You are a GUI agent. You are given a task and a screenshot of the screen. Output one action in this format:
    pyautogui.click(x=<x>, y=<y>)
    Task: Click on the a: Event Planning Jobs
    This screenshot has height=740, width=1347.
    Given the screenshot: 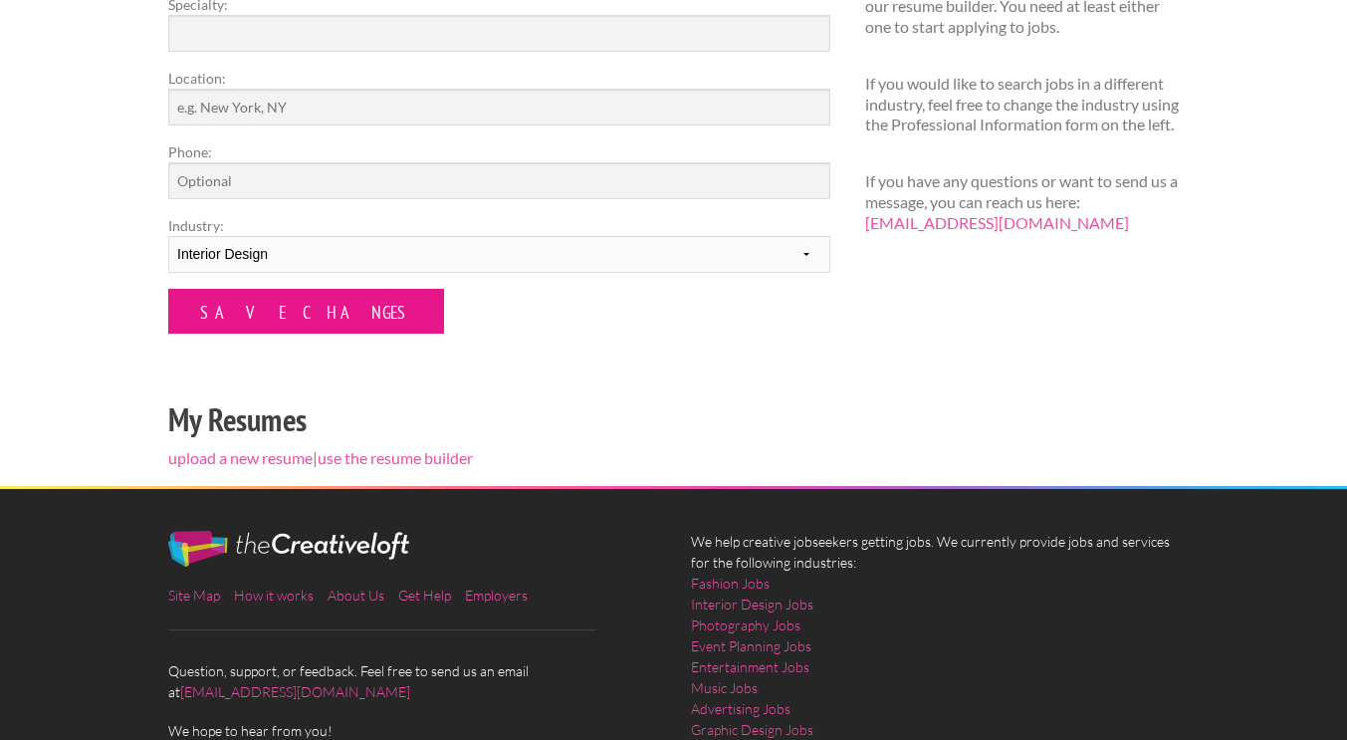 What is the action you would take?
    pyautogui.click(x=751, y=645)
    